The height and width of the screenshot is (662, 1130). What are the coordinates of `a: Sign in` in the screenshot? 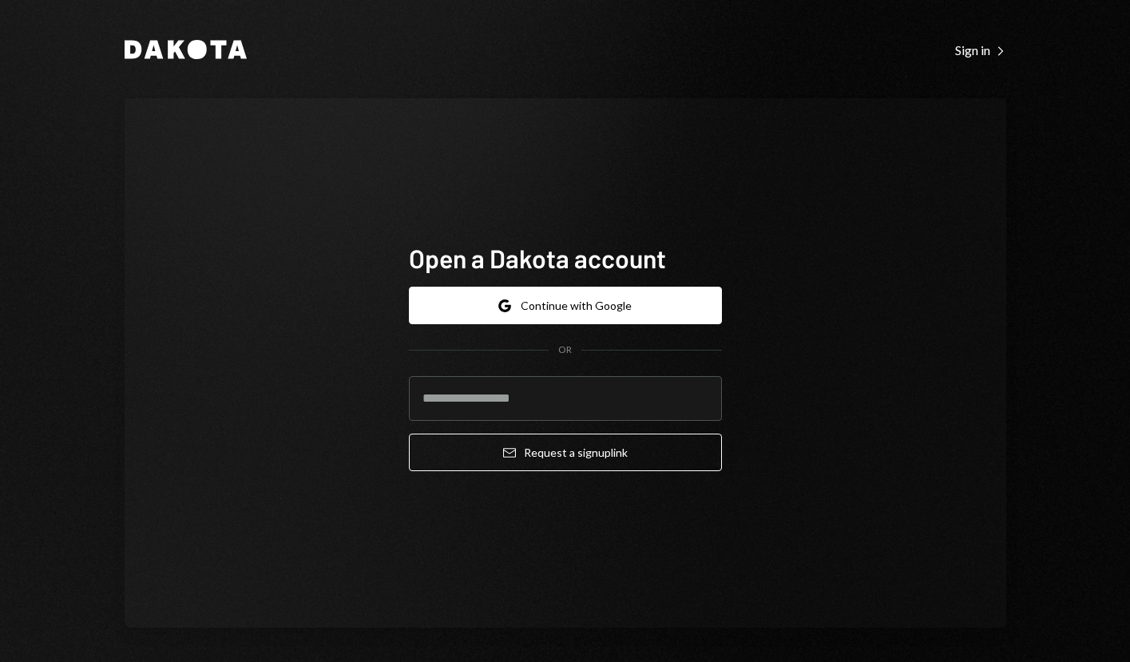 It's located at (981, 50).